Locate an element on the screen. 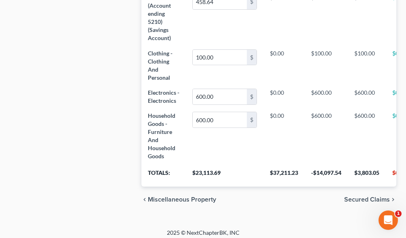  span: Electronics - Electronics is located at coordinates (164, 96).